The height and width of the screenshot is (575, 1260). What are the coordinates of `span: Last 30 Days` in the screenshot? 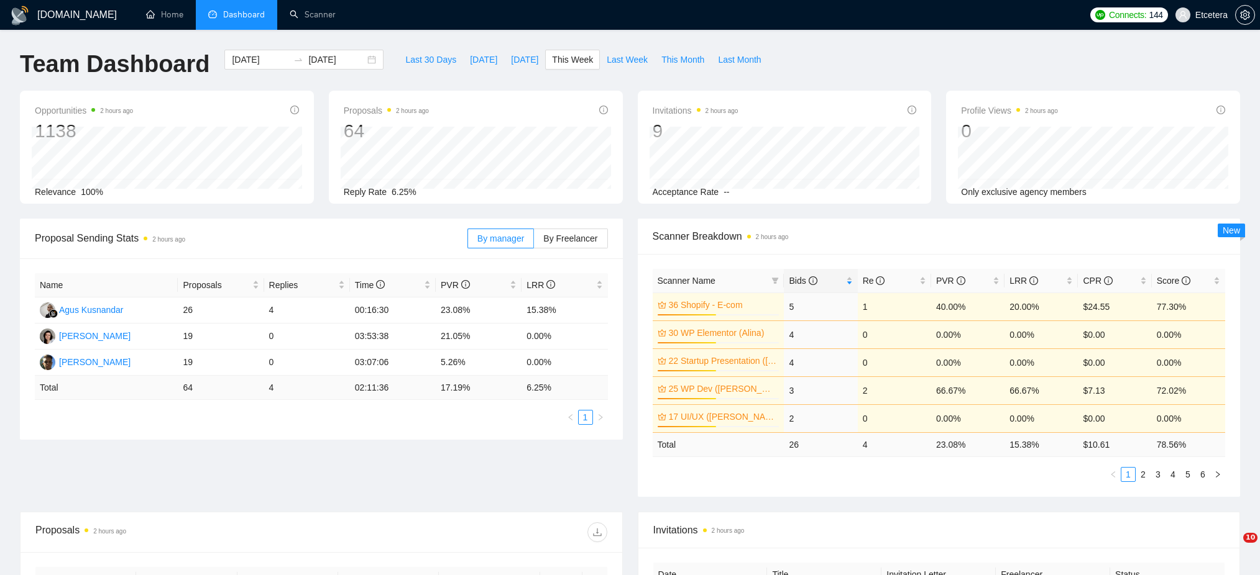 It's located at (431, 60).